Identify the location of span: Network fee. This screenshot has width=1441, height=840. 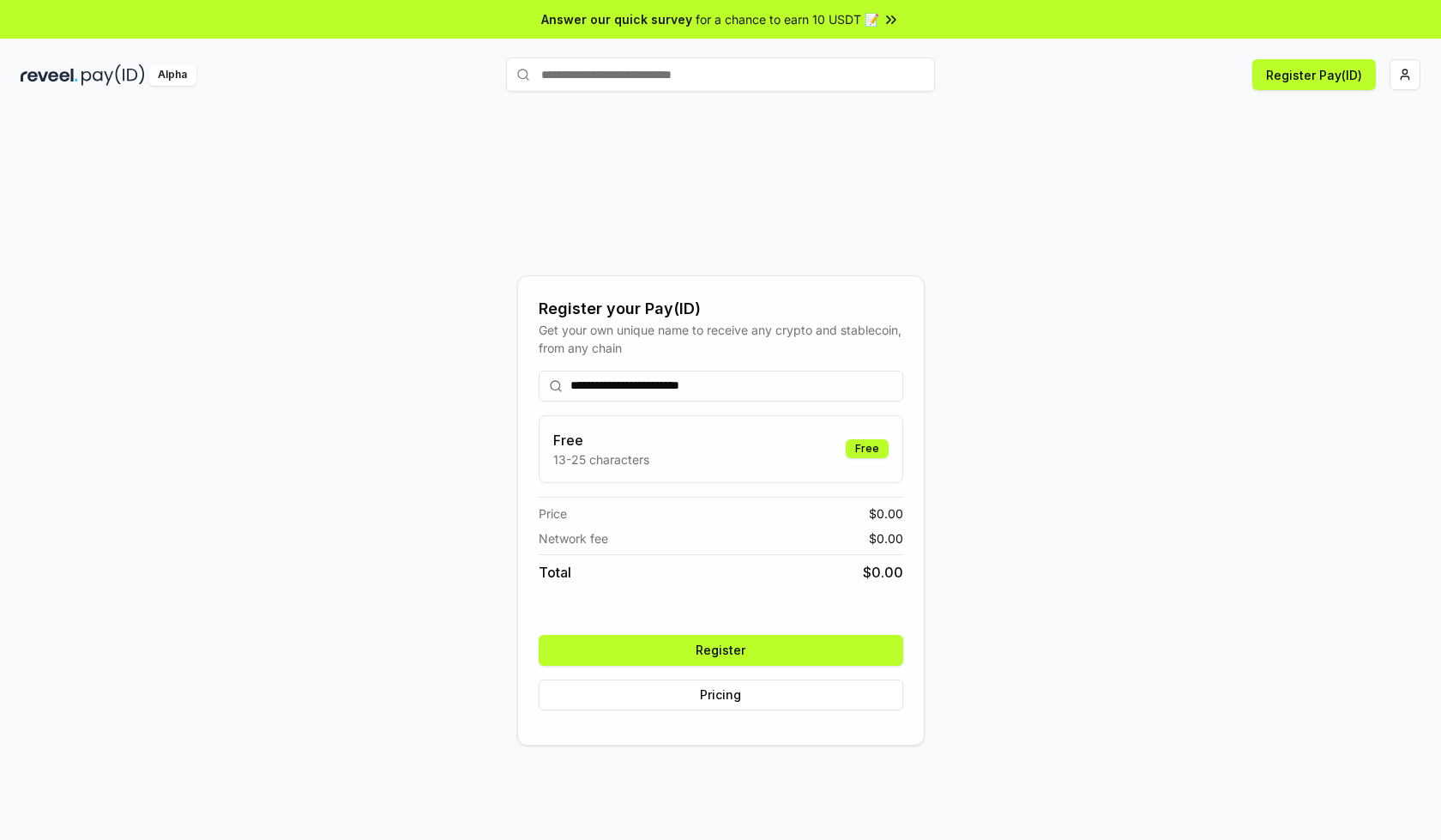
(573, 538).